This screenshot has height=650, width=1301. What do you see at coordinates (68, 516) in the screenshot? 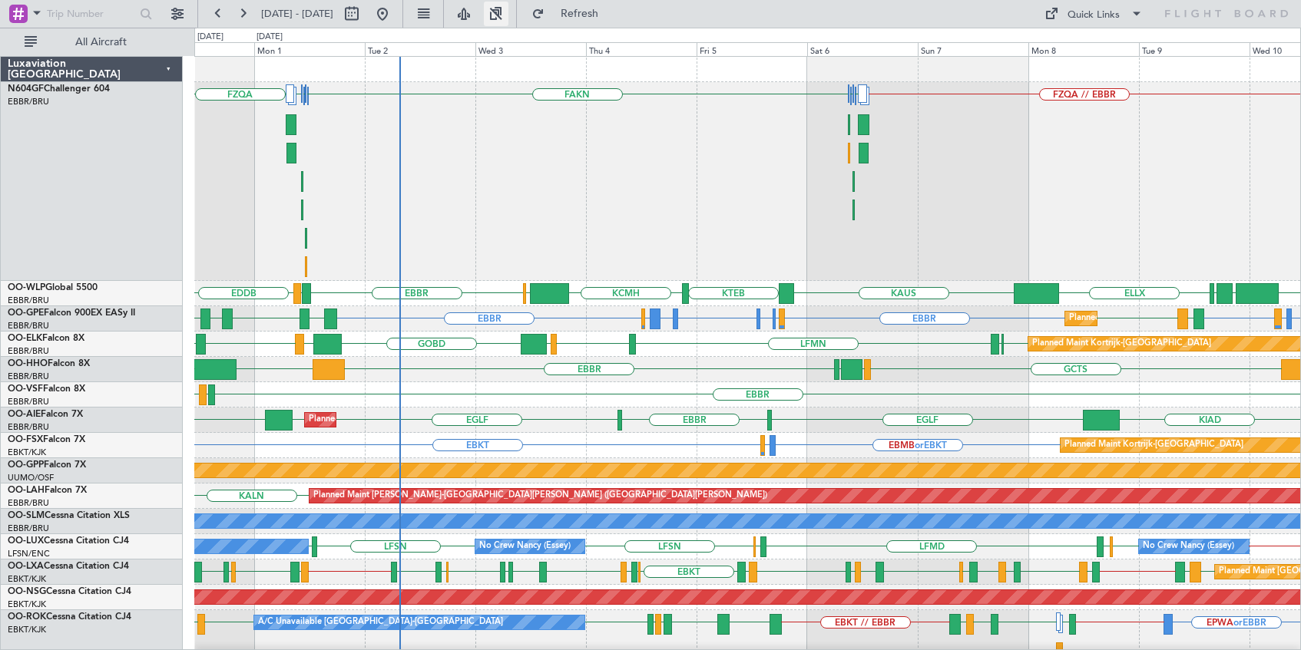
I see `a: OO-SLMCessna Citation XLS` at bounding box center [68, 516].